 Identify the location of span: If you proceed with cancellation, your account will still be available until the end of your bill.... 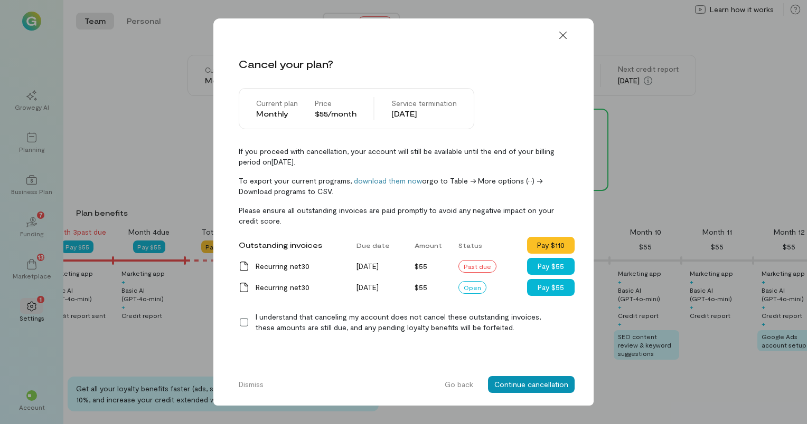
(403, 157).